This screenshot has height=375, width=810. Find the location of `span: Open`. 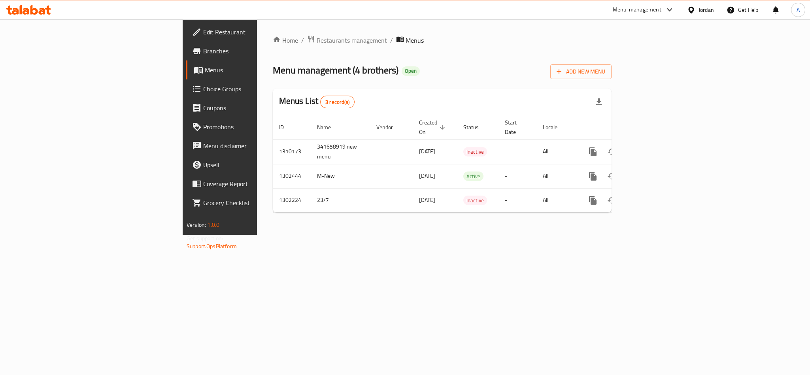

span: Open is located at coordinates (411, 71).